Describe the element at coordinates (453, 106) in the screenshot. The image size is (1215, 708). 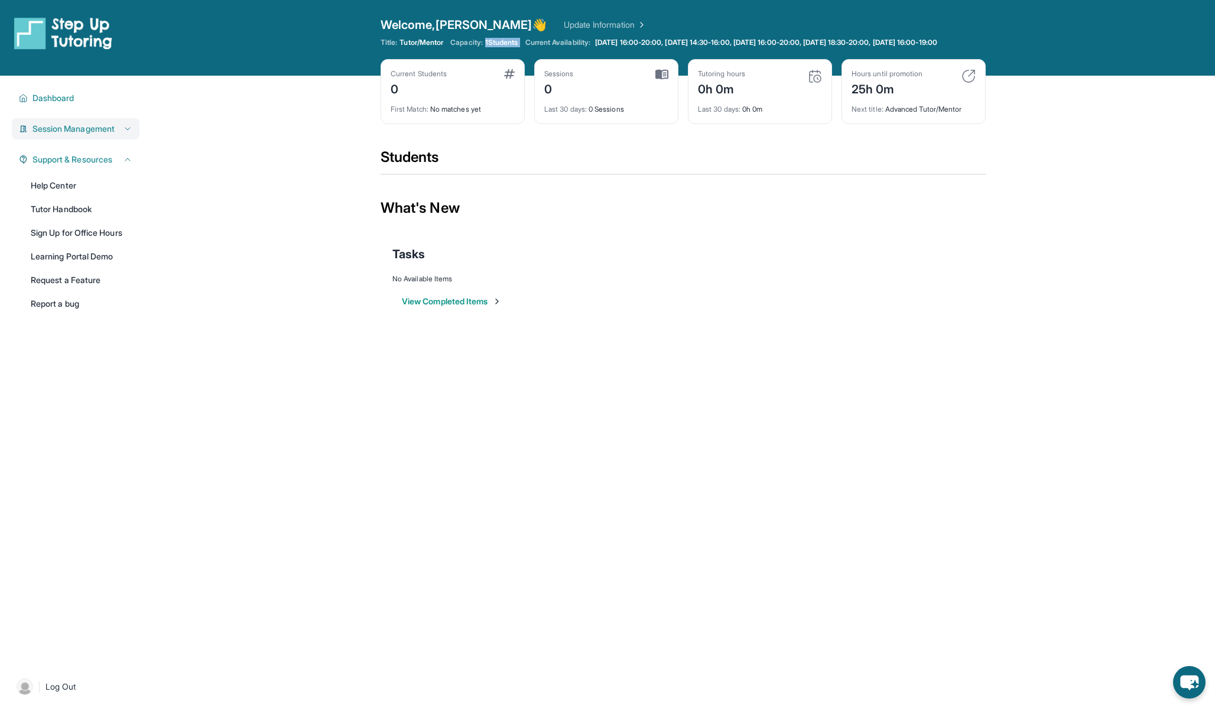
I see `div: No matches yet` at that location.